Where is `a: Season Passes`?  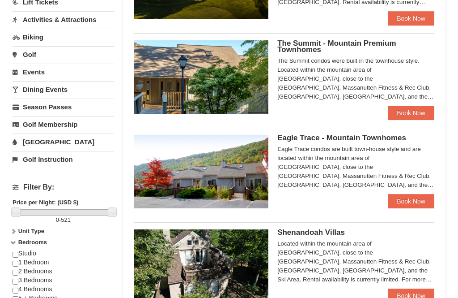
a: Season Passes is located at coordinates (63, 107).